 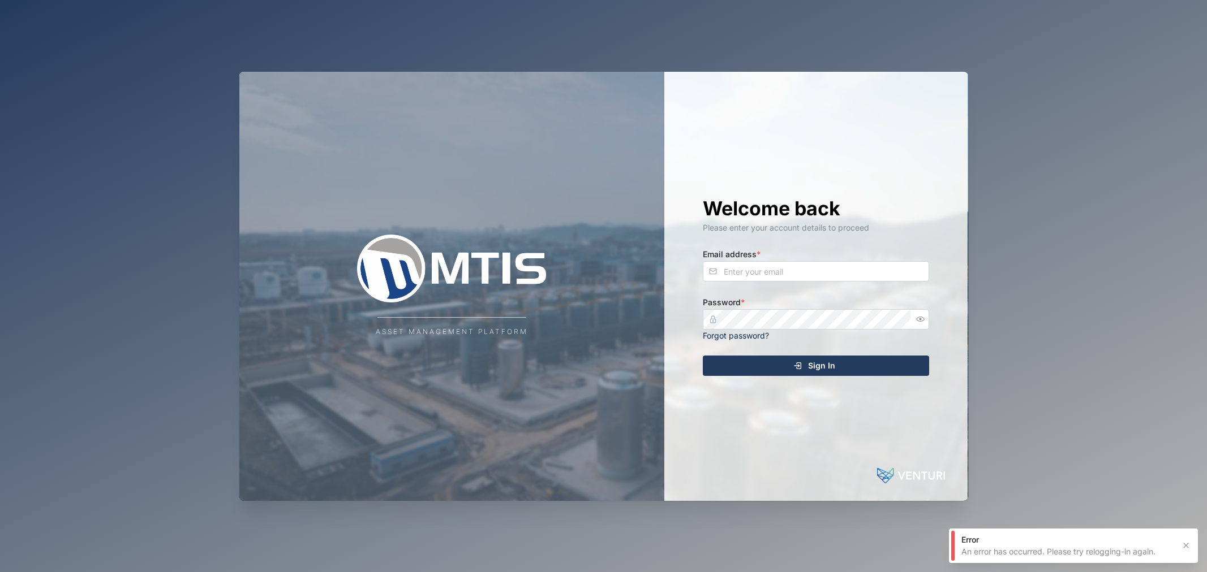 What do you see at coordinates (731, 255) in the screenshot?
I see `label: Email address` at bounding box center [731, 255].